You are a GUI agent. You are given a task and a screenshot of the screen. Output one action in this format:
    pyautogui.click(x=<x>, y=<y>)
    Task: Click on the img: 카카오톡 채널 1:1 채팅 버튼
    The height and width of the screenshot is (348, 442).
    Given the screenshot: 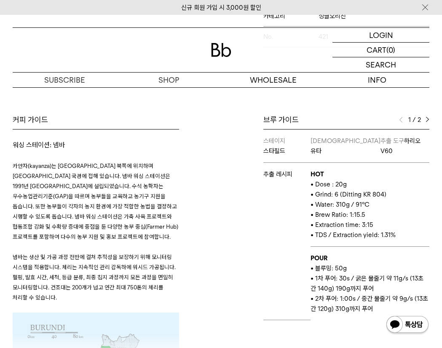 What is the action you would take?
    pyautogui.click(x=407, y=325)
    